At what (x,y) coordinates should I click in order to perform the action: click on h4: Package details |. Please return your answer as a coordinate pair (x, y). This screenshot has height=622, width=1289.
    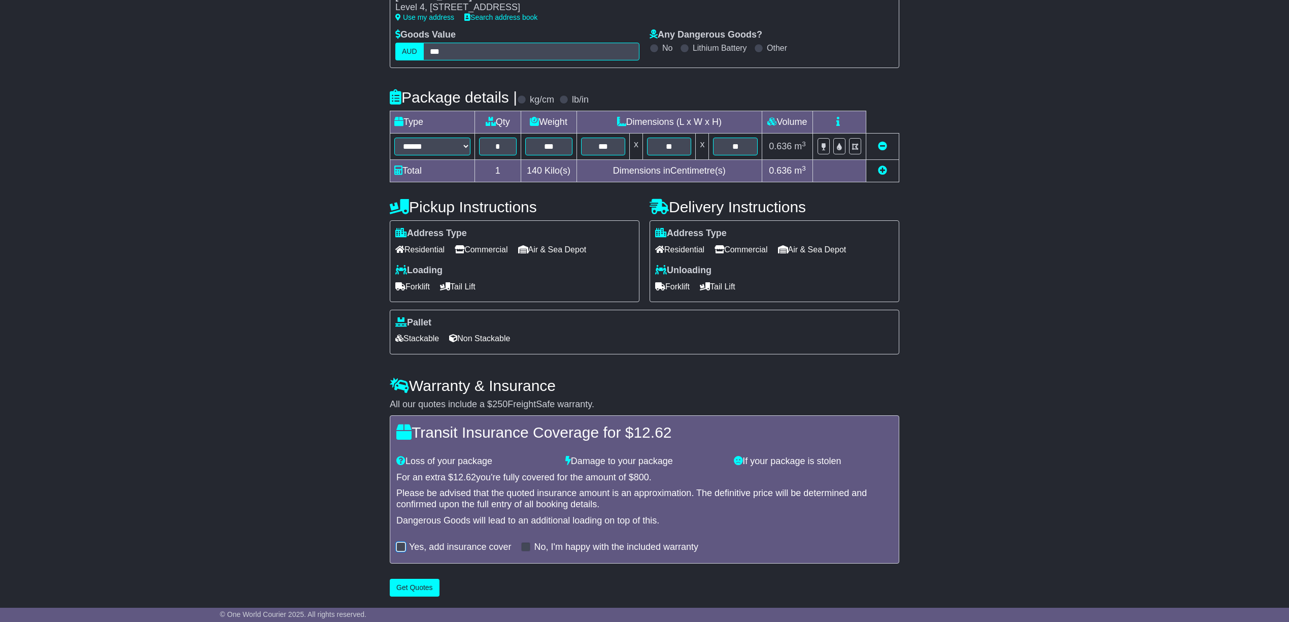
    Looking at the image, I should click on (453, 97).